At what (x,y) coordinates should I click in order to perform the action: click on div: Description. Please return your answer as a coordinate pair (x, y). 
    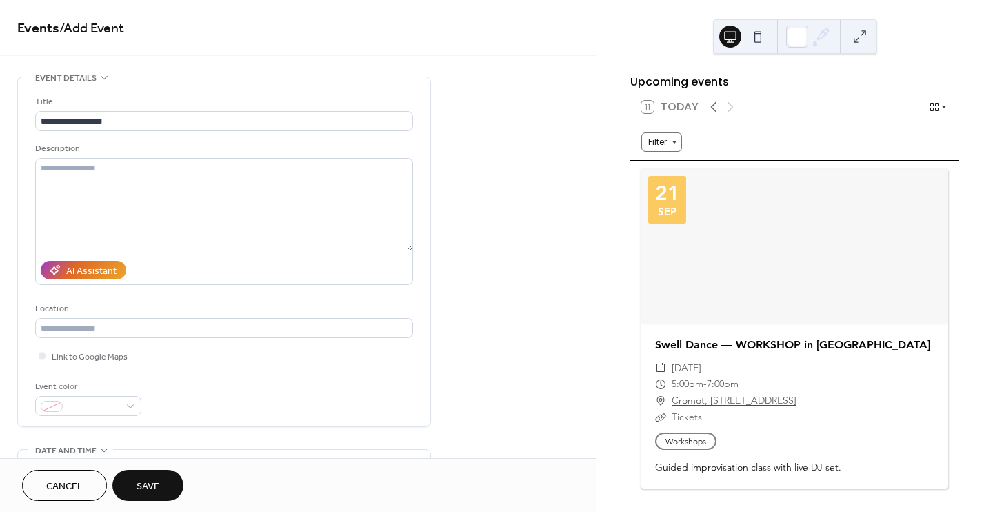
    Looking at the image, I should click on (223, 148).